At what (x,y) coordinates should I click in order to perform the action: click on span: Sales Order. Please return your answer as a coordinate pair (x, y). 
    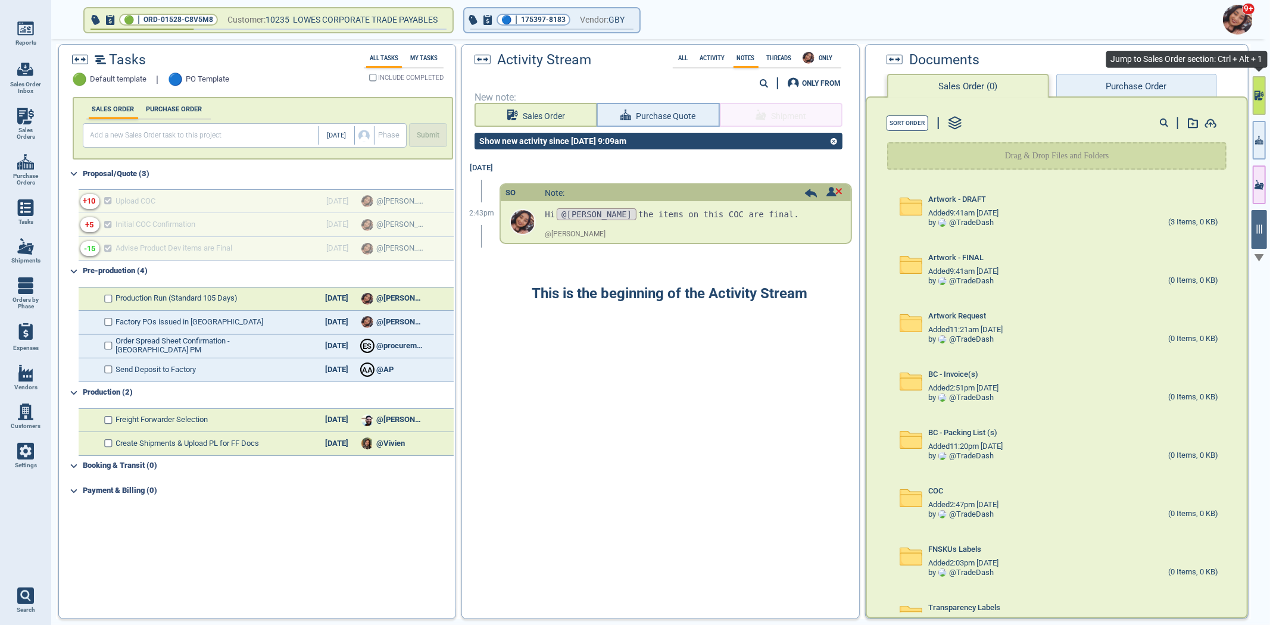
    Looking at the image, I should click on (544, 116).